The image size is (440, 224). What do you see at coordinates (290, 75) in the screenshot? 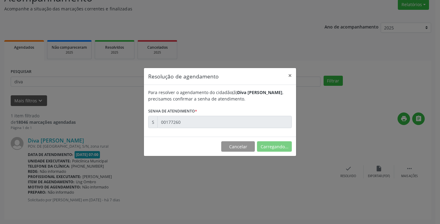
I see `button: Close` at bounding box center [290, 75].